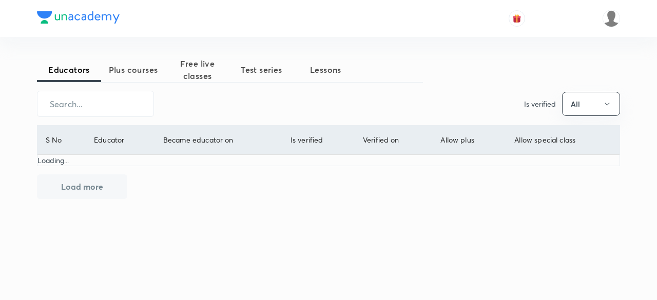  Describe the element at coordinates (517, 18) in the screenshot. I see `button: avatar` at that location.